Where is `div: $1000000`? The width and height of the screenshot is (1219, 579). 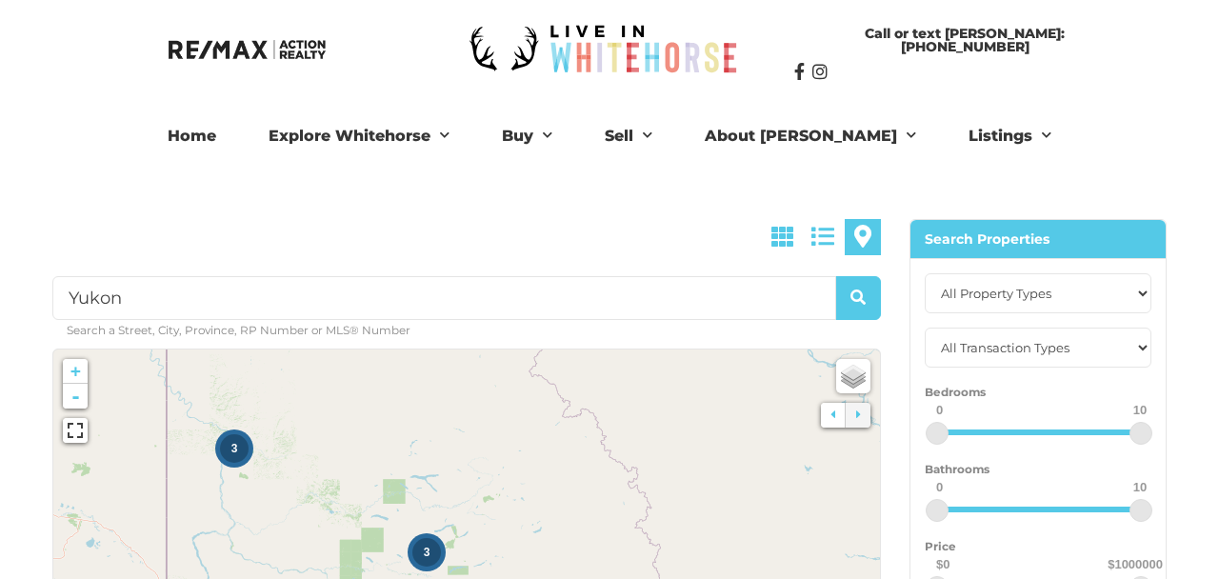
div: $1000000 is located at coordinates (1136, 564).